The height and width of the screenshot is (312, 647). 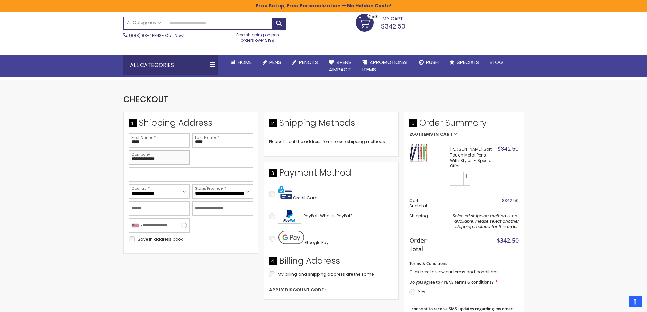 What do you see at coordinates (144, 23) in the screenshot?
I see `a: All Categories` at bounding box center [144, 23].